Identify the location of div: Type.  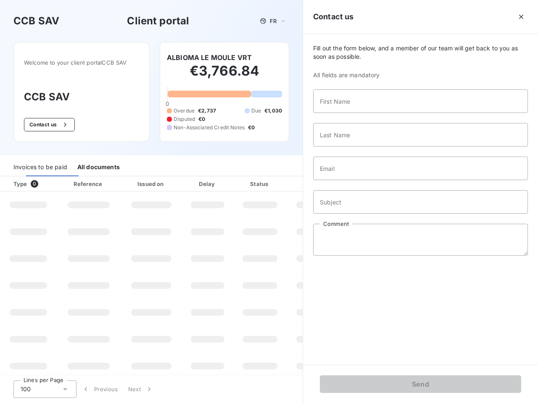
(32, 184).